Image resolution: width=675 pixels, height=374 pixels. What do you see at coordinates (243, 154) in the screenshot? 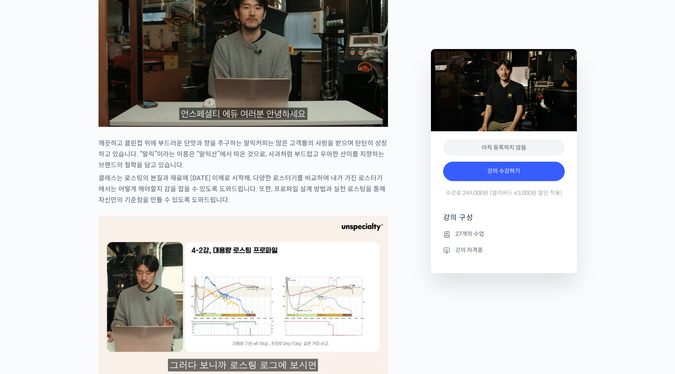
I see `p: 깨끗하고 클린컵 위에 부드러운 단맛과 향을 추구하는 말릭커피는 많은 고객들의 사랑을 받으며 탄탄히 성장하고 있습니다. “말릭”이라는 이름은 “말릭산”에서 따온 것으로, 사과처...` at bounding box center [243, 154].